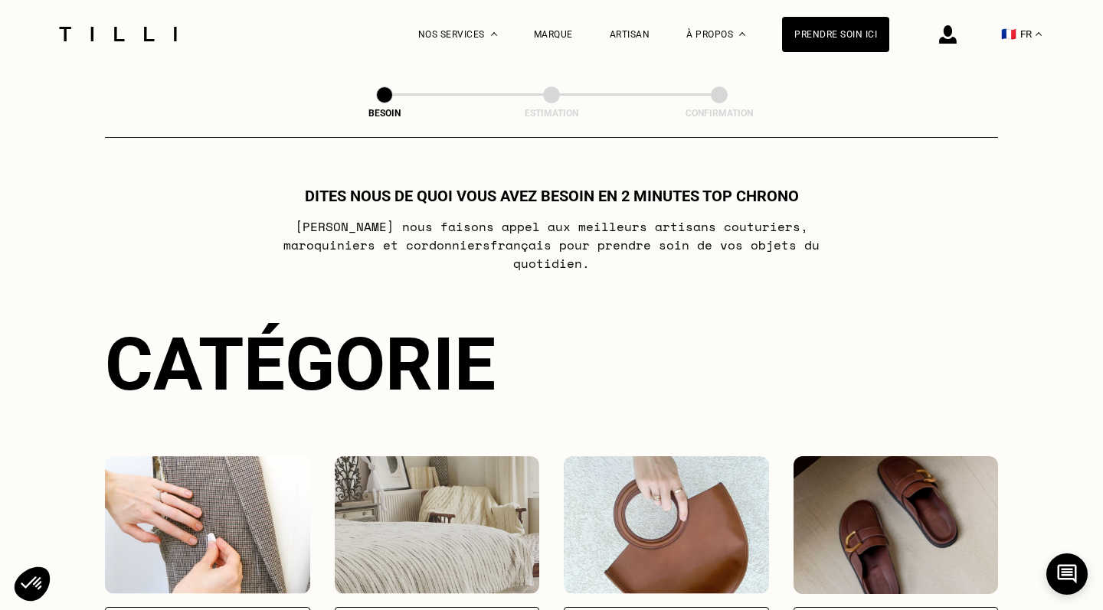 Image resolution: width=1103 pixels, height=610 pixels. I want to click on div: Marque, so click(553, 34).